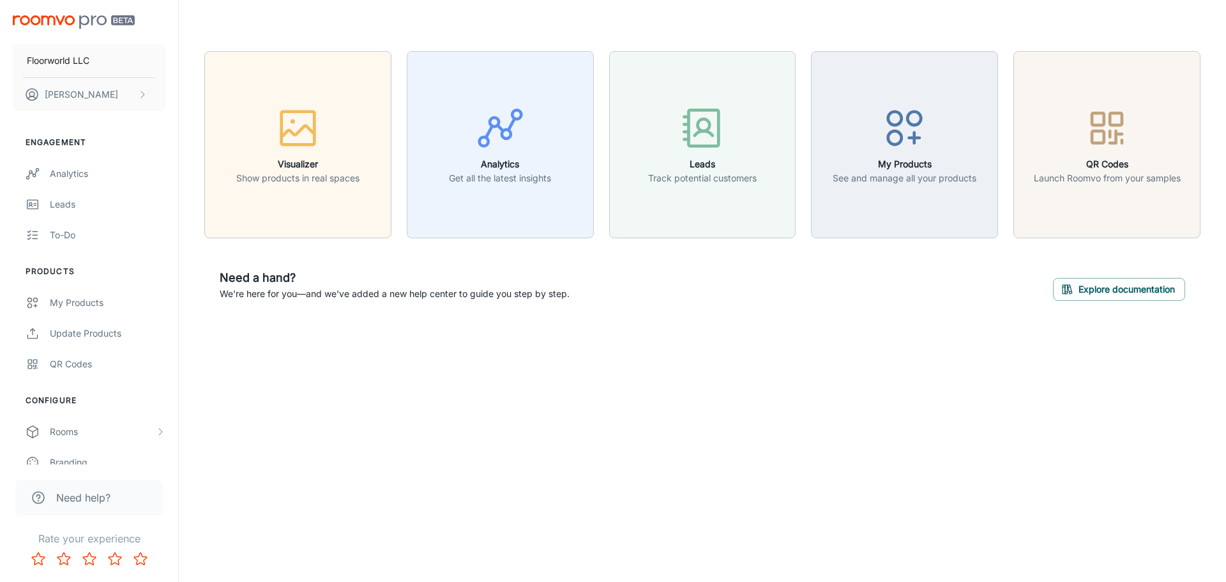 The width and height of the screenshot is (1226, 582). I want to click on button: Floorworld LLC, so click(89, 61).